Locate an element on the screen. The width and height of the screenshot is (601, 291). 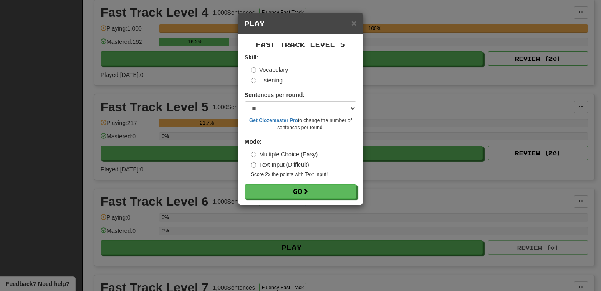
h5: Play is located at coordinates (301, 23).